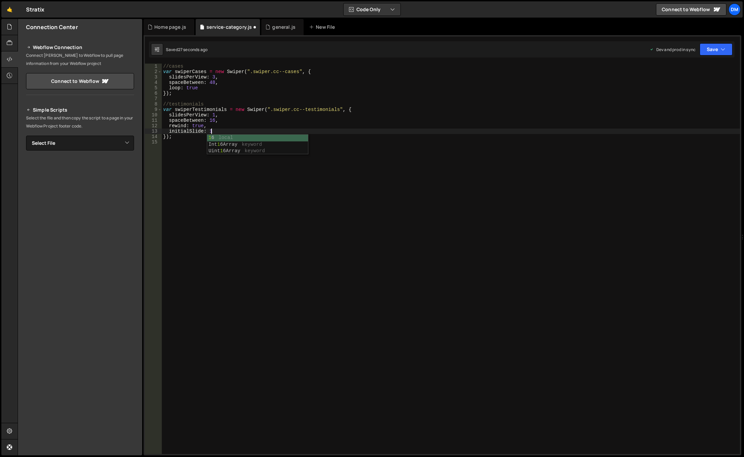  What do you see at coordinates (372, 9) in the screenshot?
I see `button: Code Only` at bounding box center [372, 9].